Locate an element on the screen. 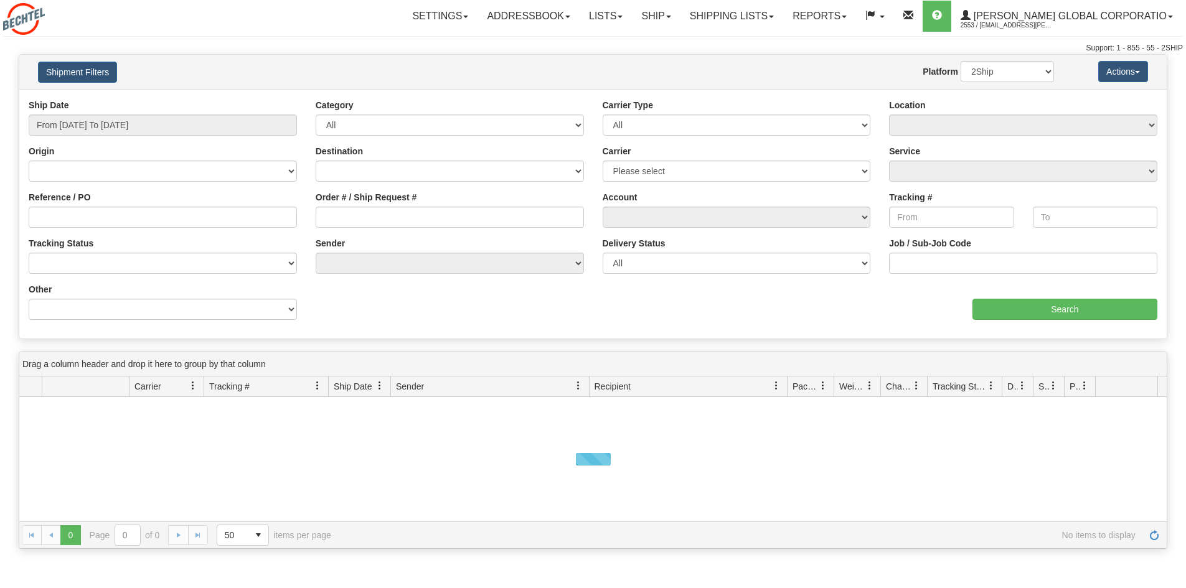 This screenshot has width=1186, height=588. a: Ship is located at coordinates (655, 16).